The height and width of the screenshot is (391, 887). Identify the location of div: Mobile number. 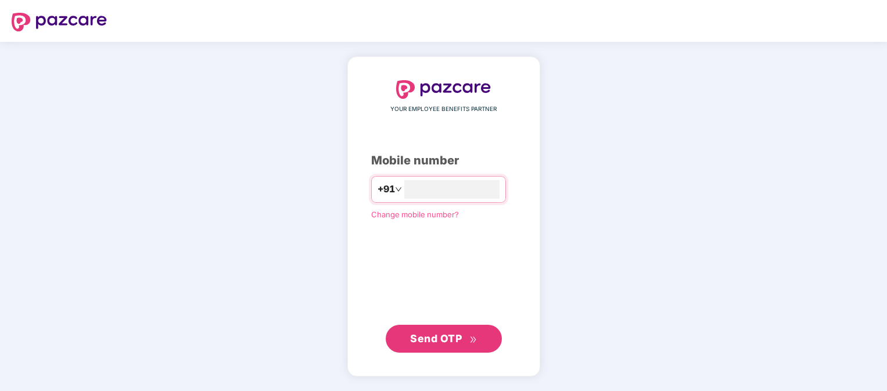
(444, 160).